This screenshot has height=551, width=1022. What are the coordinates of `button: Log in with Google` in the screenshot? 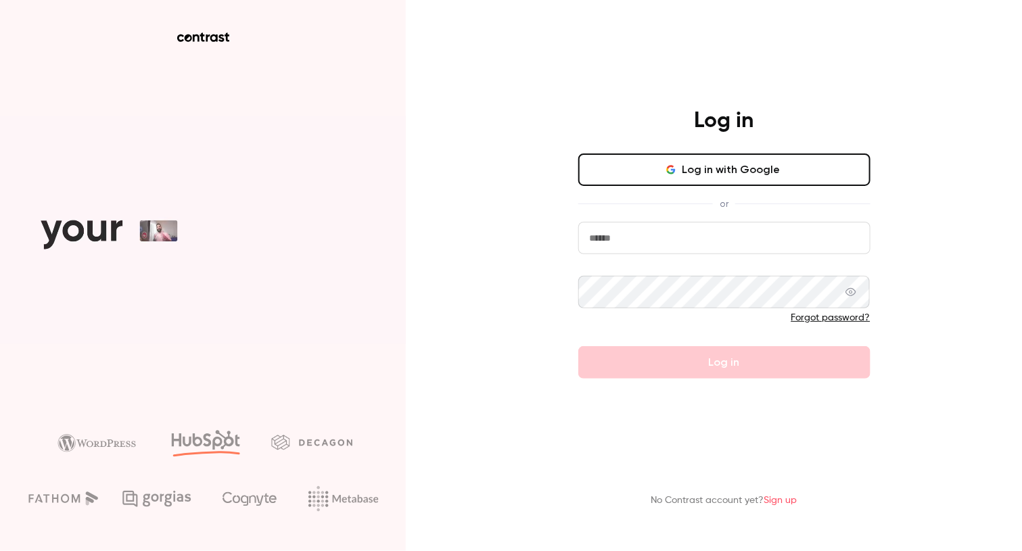 It's located at (724, 170).